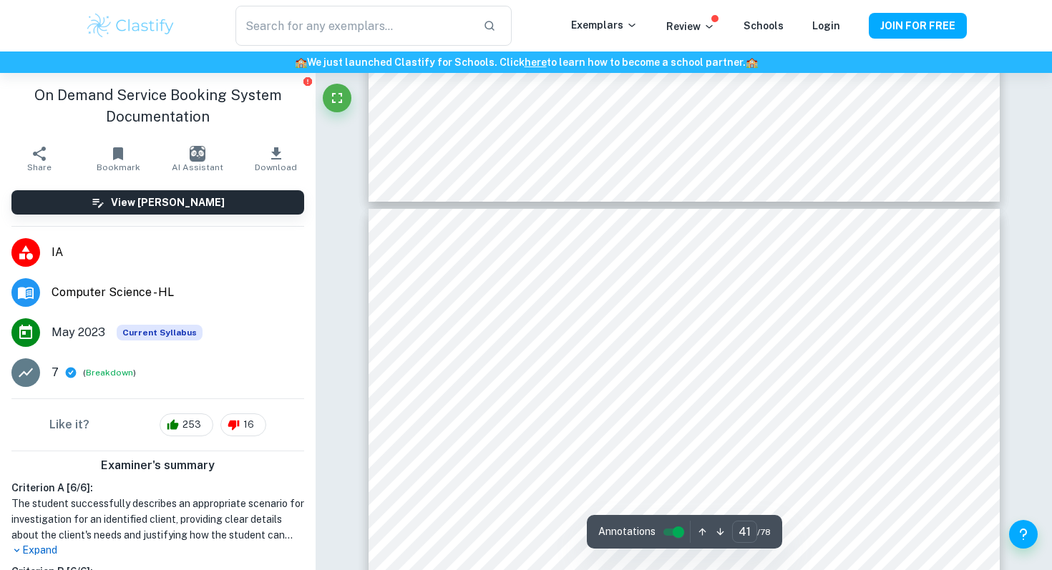 The image size is (1052, 570). I want to click on span: May 2023, so click(78, 333).